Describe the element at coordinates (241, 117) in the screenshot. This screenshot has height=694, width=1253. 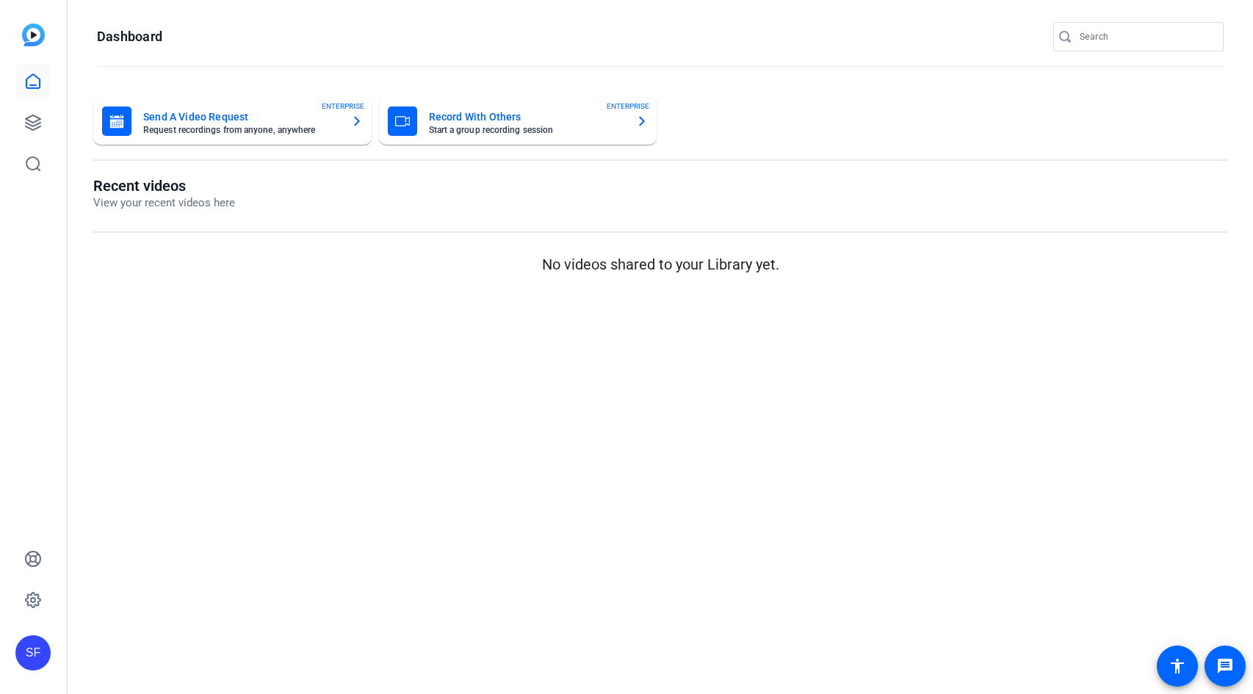
I see `mat-card-title: Send A Video Request` at that location.